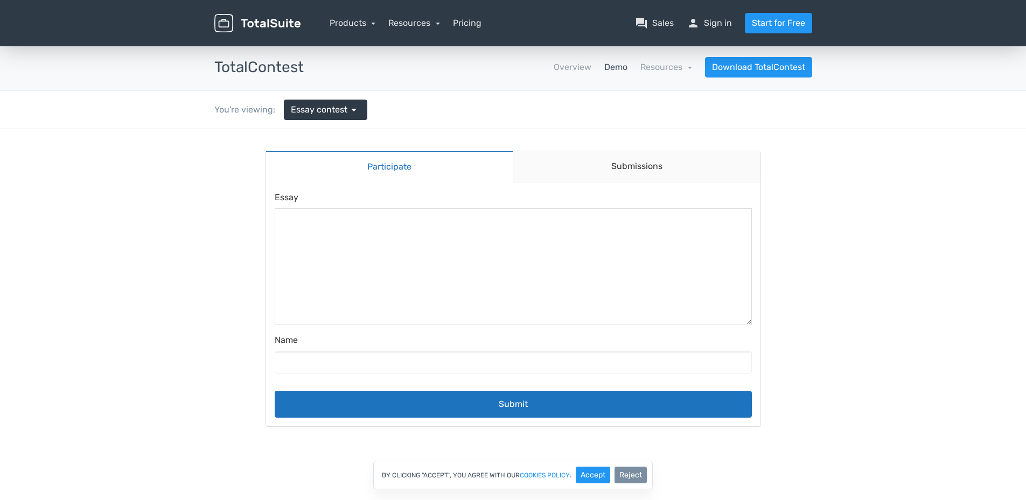 The width and height of the screenshot is (1026, 500). I want to click on a: Essay contest arrow_drop_down, so click(325, 110).